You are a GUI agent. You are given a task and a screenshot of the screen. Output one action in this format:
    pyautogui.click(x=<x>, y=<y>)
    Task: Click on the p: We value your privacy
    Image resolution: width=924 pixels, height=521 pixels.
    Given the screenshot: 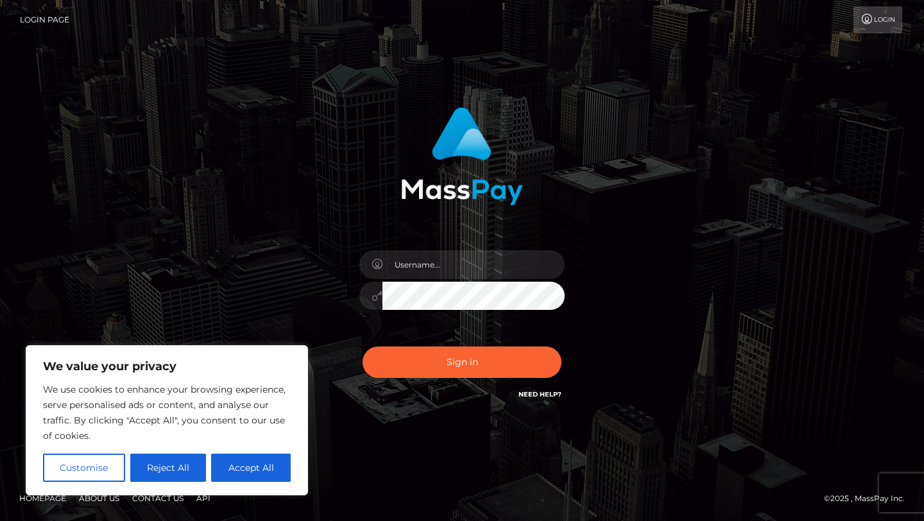 What is the action you would take?
    pyautogui.click(x=167, y=366)
    